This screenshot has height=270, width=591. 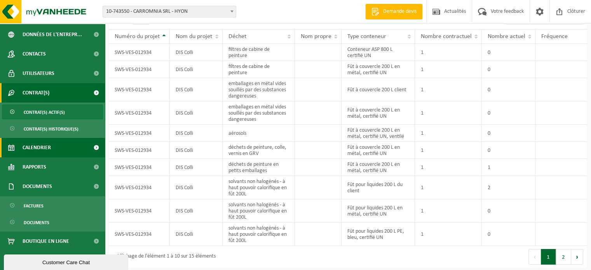 What do you see at coordinates (378, 90) in the screenshot?
I see `td: Fût à couvercle 200 L client` at bounding box center [378, 90].